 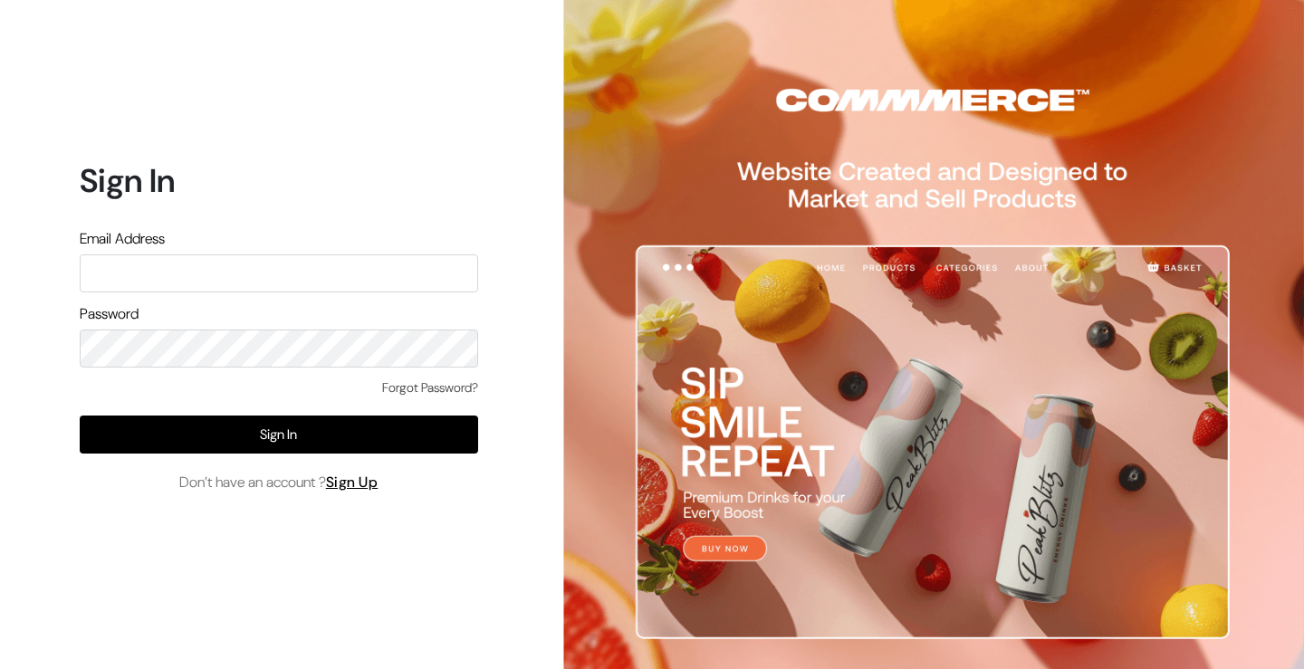 What do you see at coordinates (430, 387) in the screenshot?
I see `a: Forgot Password?` at bounding box center [430, 387].